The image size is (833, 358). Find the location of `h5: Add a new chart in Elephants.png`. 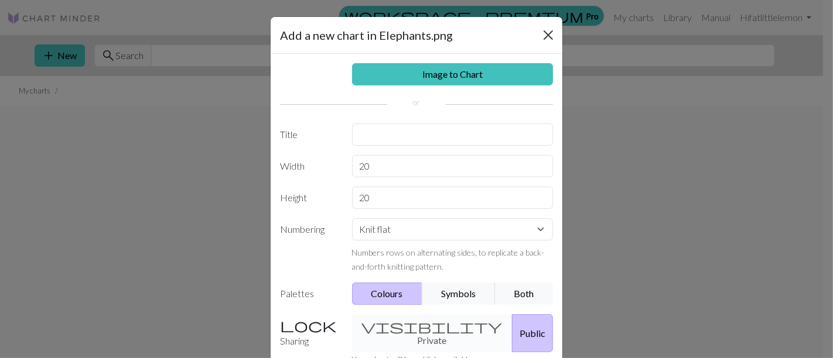

h5: Add a new chart in Elephants.png is located at coordinates (366, 35).